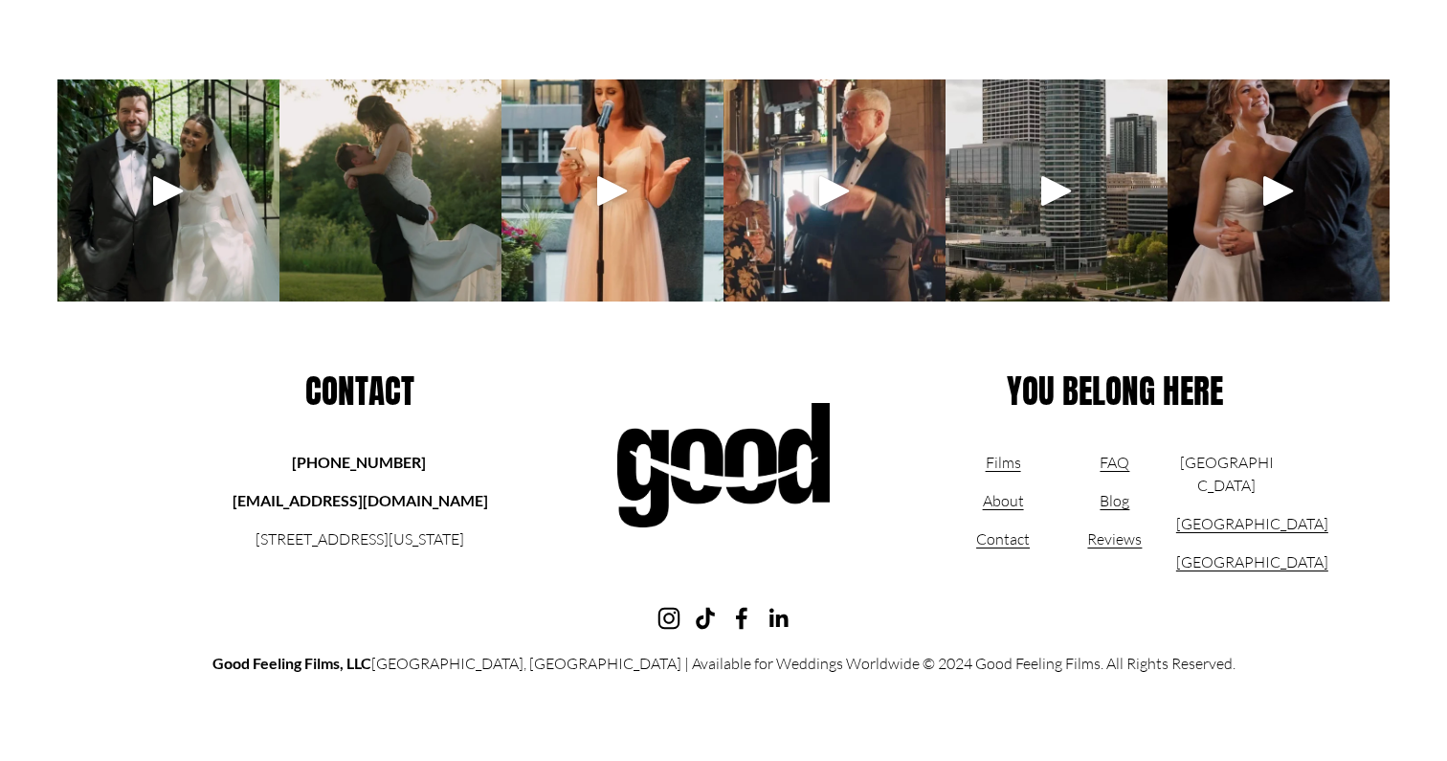  What do you see at coordinates (1003, 500) in the screenshot?
I see `a: About` at bounding box center [1003, 500].